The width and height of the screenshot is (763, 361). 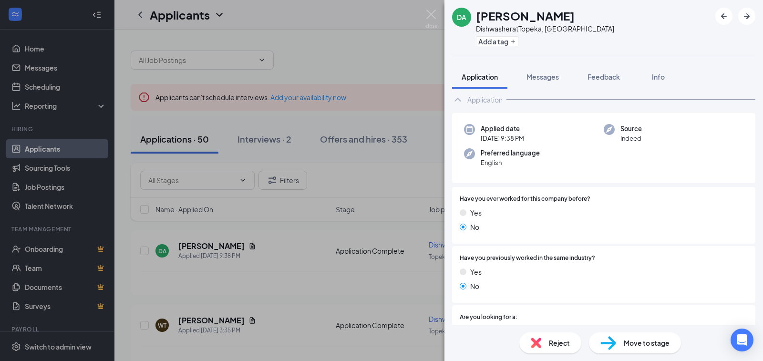 I want to click on span: Application, so click(x=480, y=77).